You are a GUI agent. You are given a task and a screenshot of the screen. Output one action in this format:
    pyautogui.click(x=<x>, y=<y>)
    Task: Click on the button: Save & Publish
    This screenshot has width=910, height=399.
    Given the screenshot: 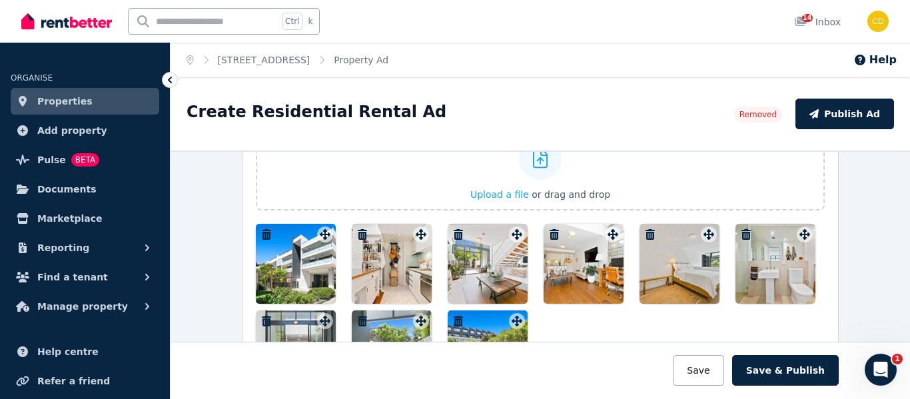 What is the action you would take?
    pyautogui.click(x=786, y=370)
    